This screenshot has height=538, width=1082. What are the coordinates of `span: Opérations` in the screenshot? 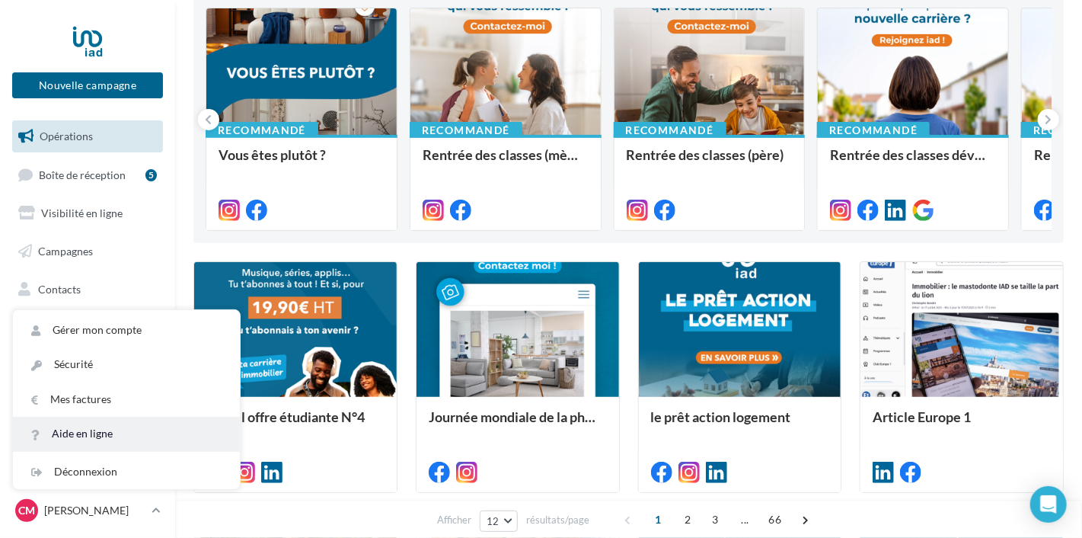 It's located at (66, 136).